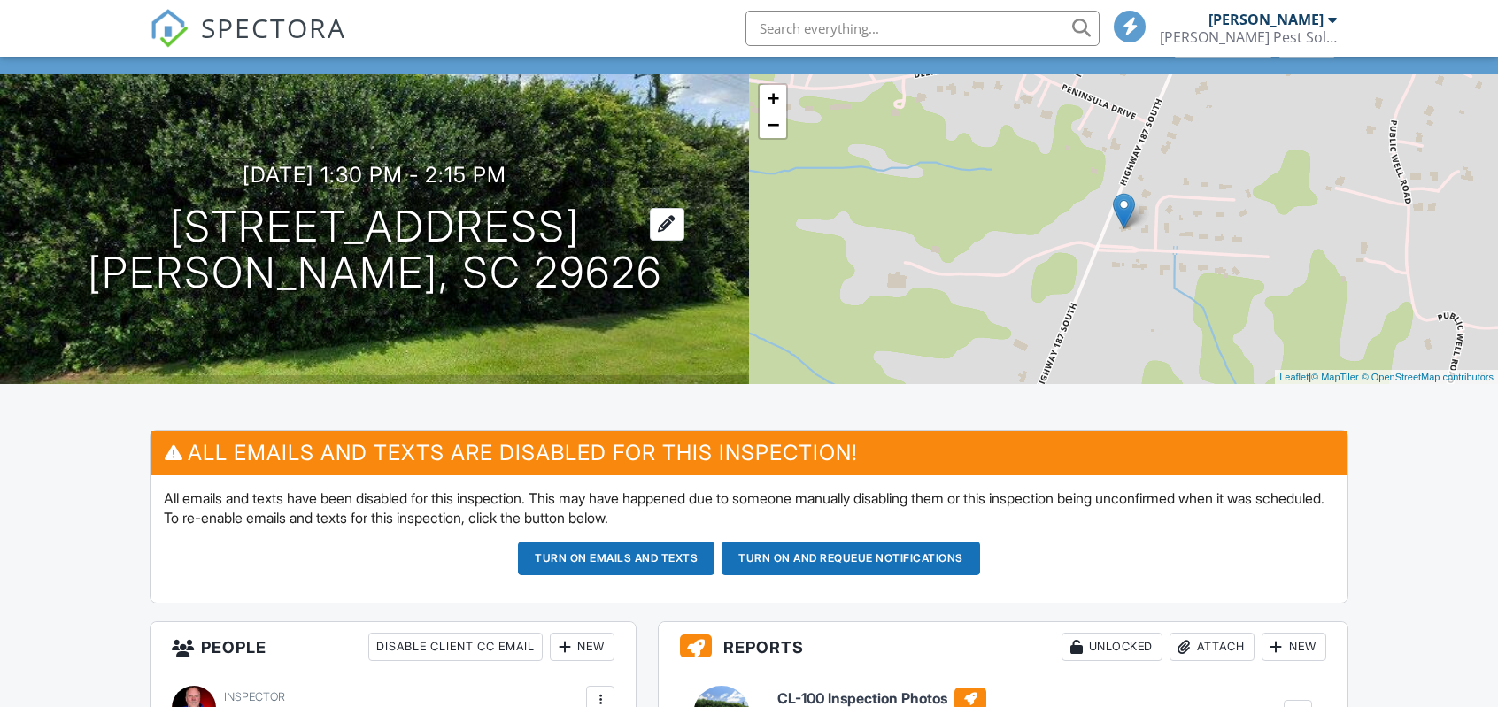  I want to click on div: Client View, so click(1222, 44).